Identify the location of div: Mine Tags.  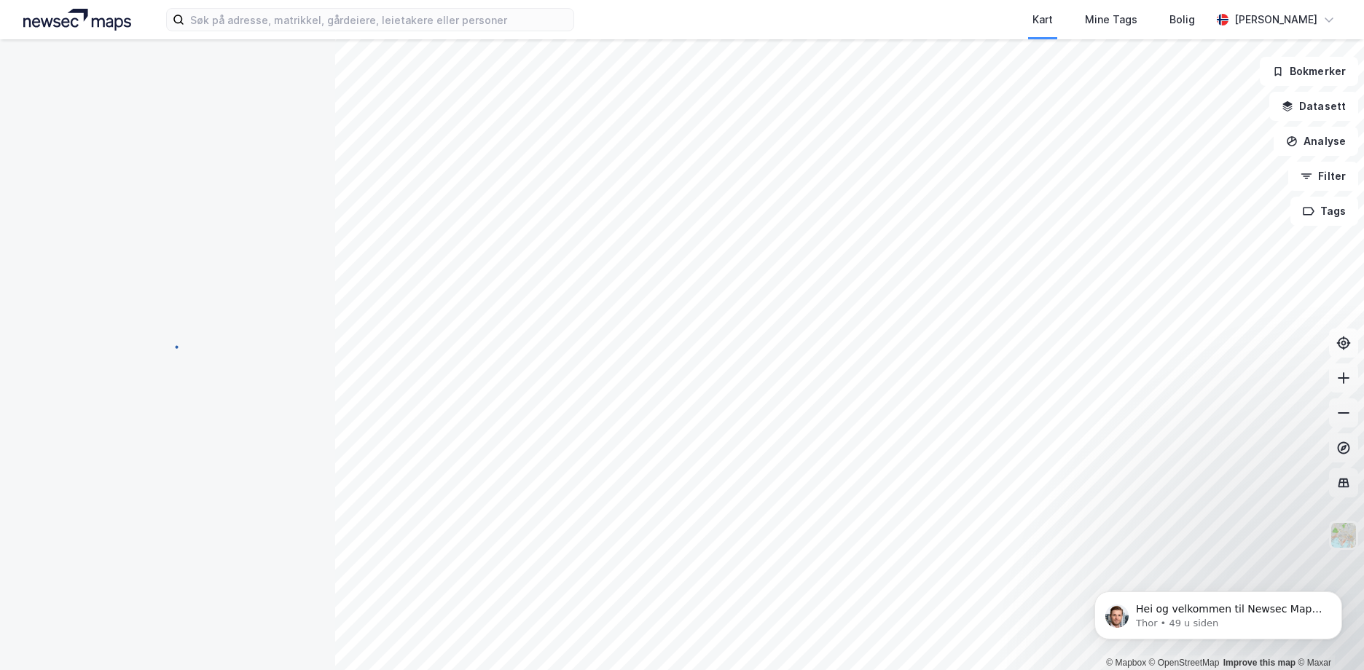
(1111, 20).